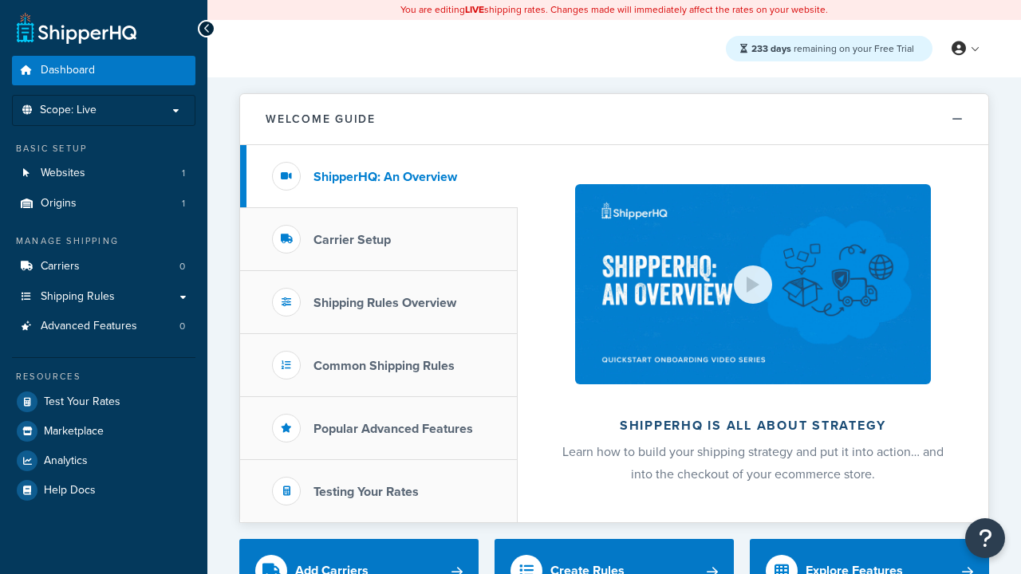  I want to click on button: Open Resource Center, so click(985, 538).